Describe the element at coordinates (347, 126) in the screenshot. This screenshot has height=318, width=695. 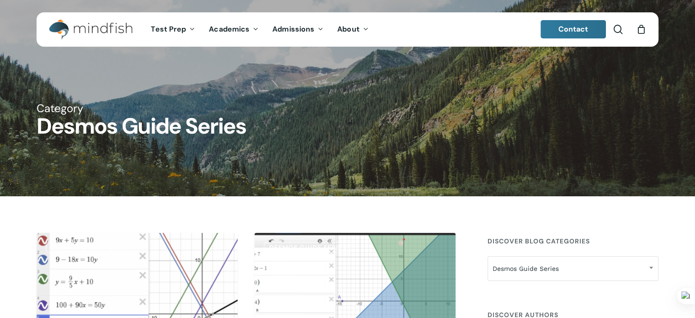
I see `h1: Desmos Guide Series` at that location.